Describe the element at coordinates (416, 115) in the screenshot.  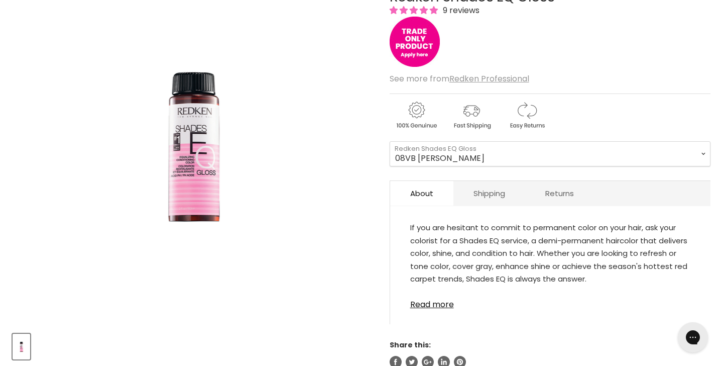
I see `img: genuine.gif` at that location.